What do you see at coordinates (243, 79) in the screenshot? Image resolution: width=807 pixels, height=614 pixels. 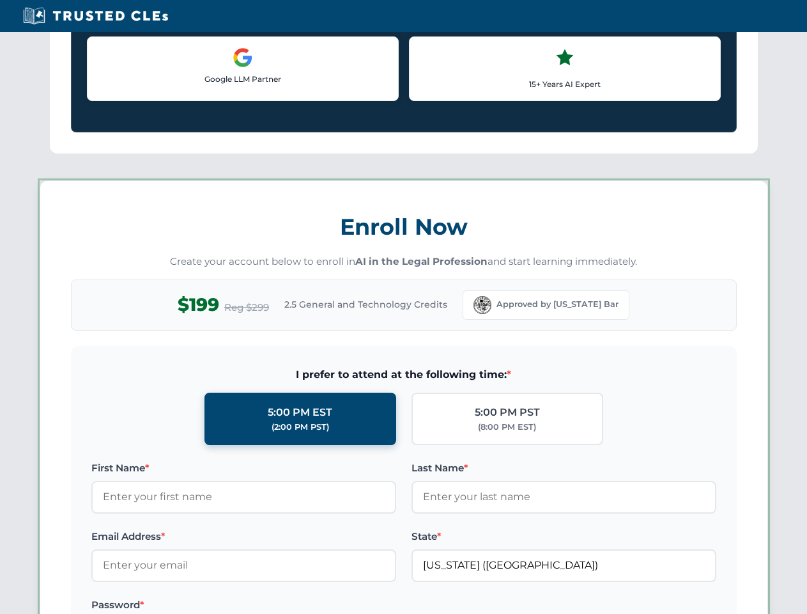 I see `p: Google LLM Partner` at bounding box center [243, 79].